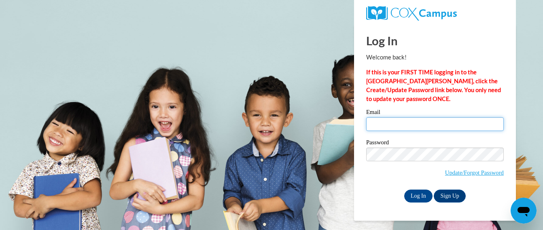 This screenshot has height=230, width=543. Describe the element at coordinates (435, 144) in the screenshot. I see `label: Password` at that location.